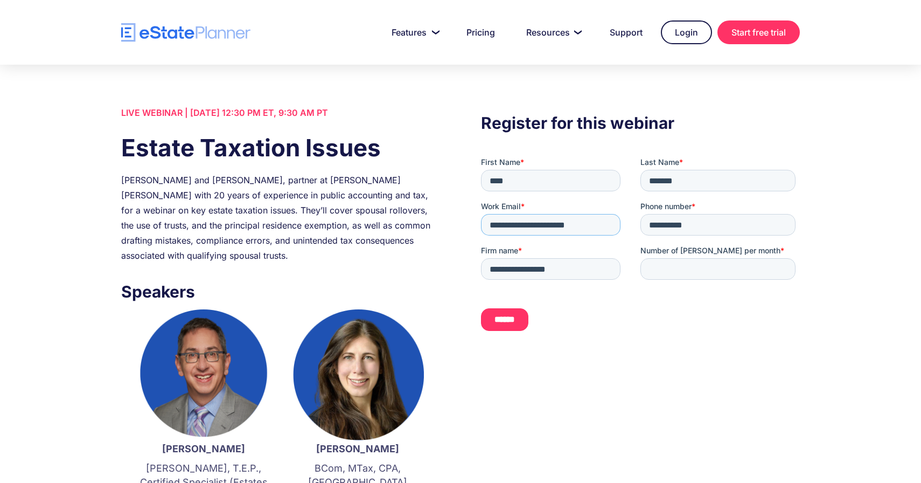  Describe the element at coordinates (626, 32) in the screenshot. I see `a: Support` at that location.